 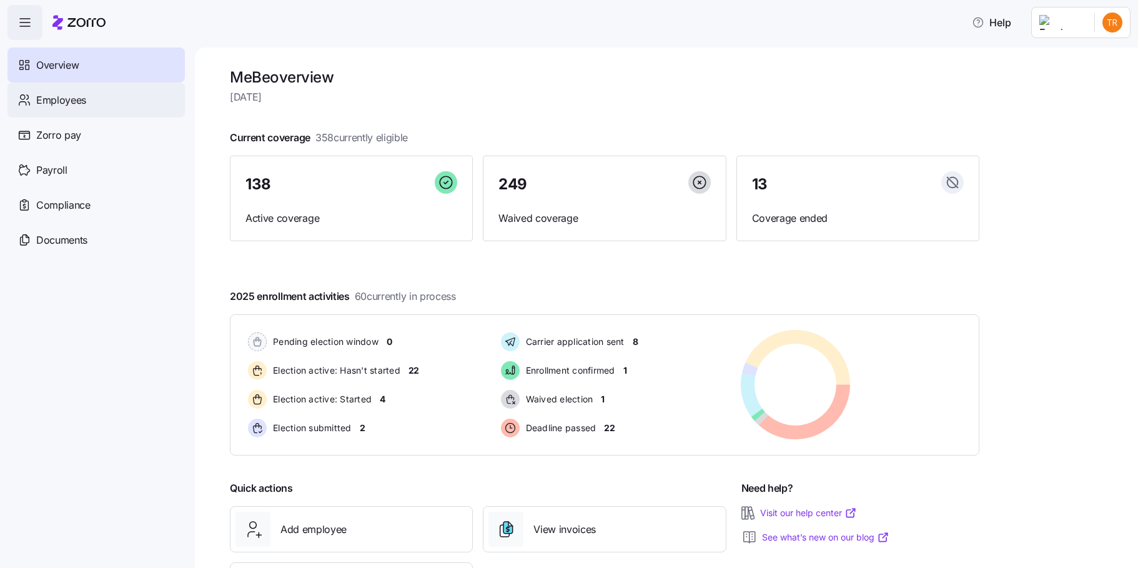 What do you see at coordinates (1112, 22) in the screenshot?
I see `img: 9f08772f748d173b6a631cba1b0c6066` at bounding box center [1112, 22].